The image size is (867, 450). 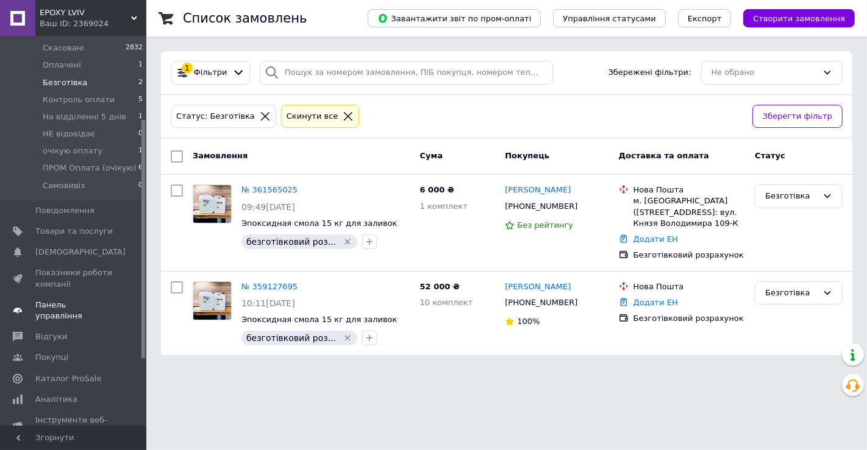 I want to click on span: 10 комплект, so click(x=446, y=302).